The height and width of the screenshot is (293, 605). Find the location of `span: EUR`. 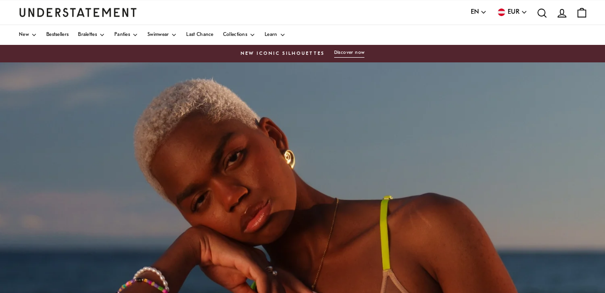

span: EUR is located at coordinates (513, 12).